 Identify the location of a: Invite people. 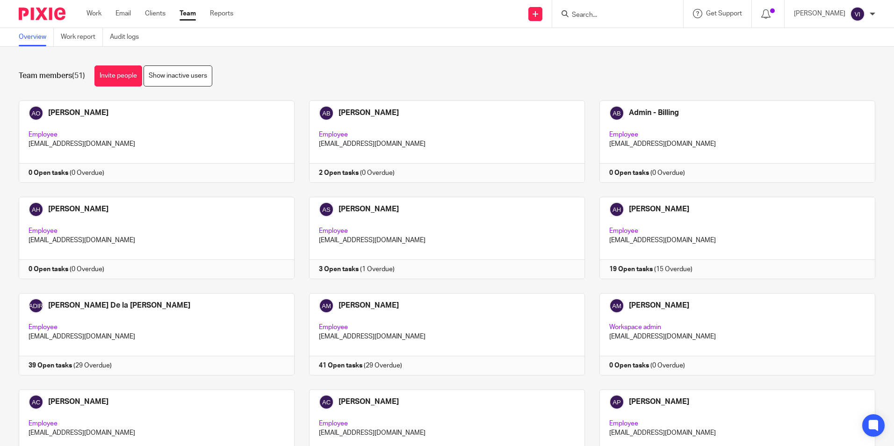
(118, 76).